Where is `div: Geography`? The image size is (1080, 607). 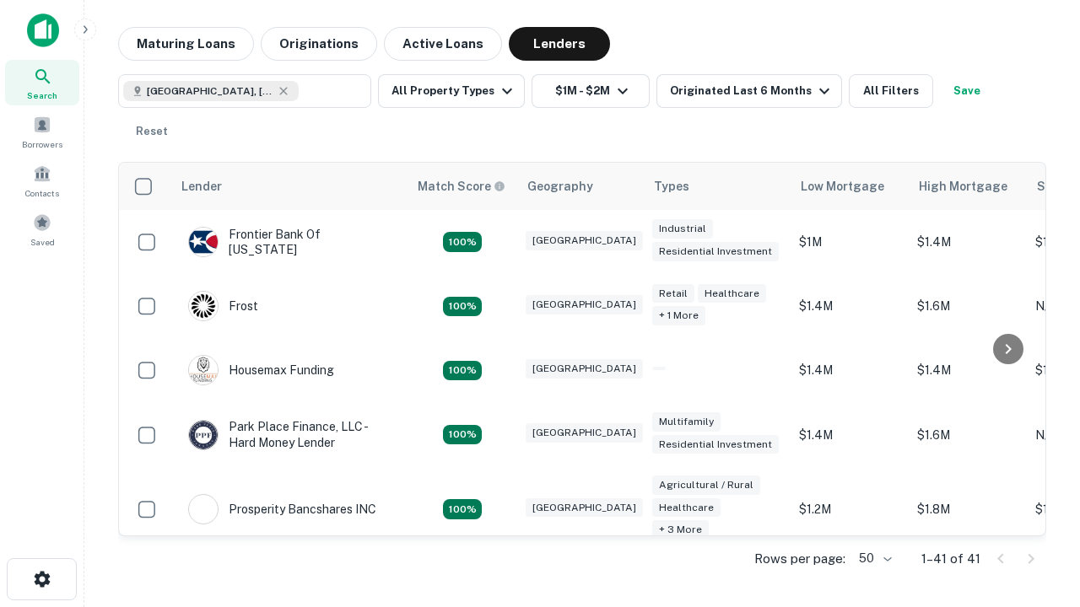 div: Geography is located at coordinates (560, 186).